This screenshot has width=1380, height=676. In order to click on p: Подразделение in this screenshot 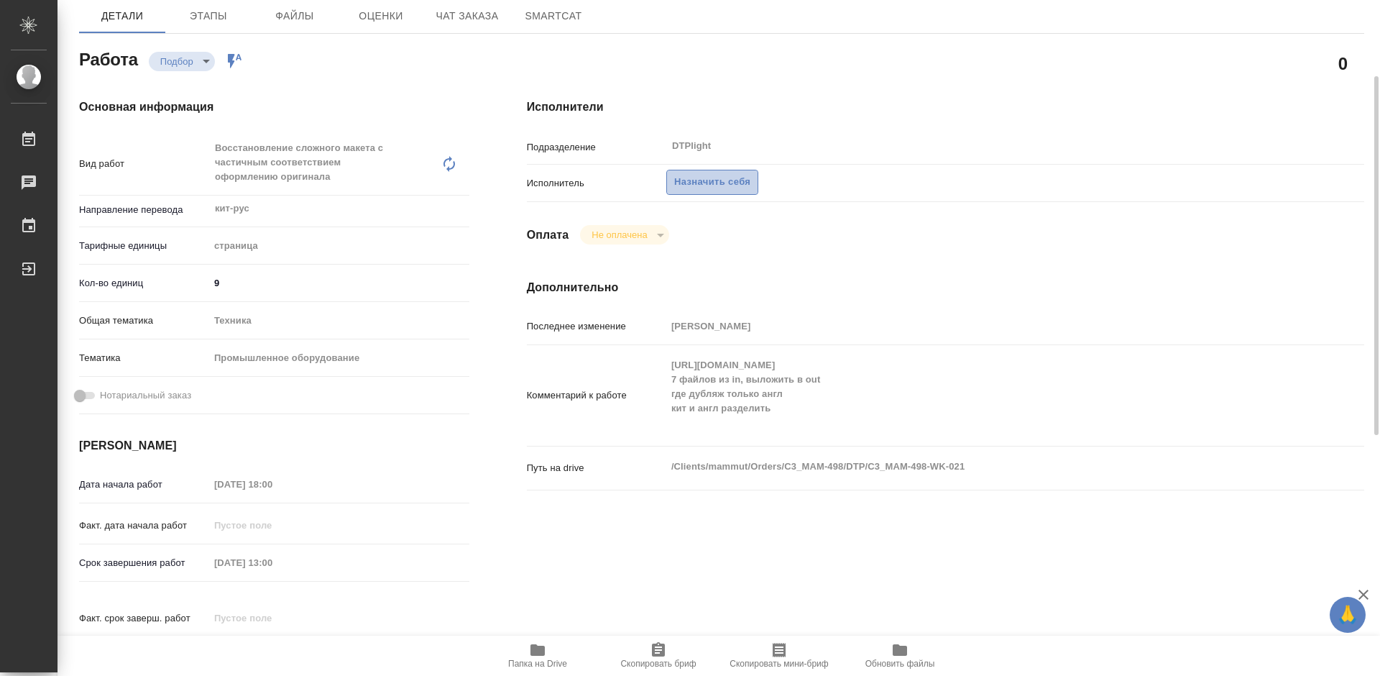, I will do `click(597, 147)`.